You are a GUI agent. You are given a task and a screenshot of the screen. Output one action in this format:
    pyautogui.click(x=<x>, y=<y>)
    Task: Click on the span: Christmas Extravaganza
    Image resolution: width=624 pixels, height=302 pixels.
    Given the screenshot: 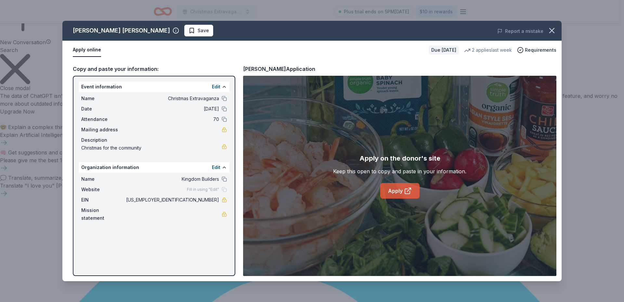 What is the action you would take?
    pyautogui.click(x=172, y=99)
    